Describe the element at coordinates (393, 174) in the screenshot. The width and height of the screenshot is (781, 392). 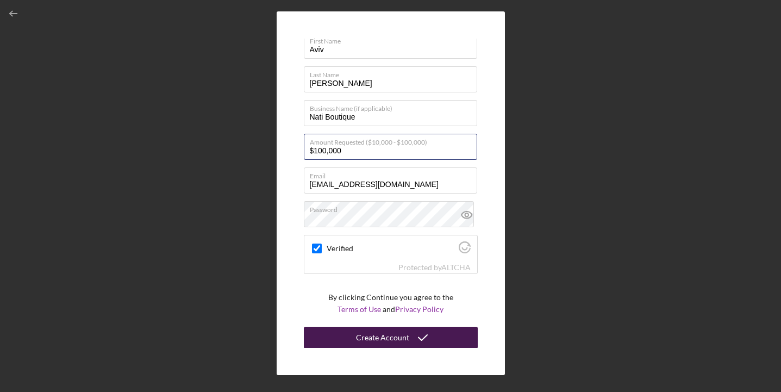
I see `label: Email` at that location.